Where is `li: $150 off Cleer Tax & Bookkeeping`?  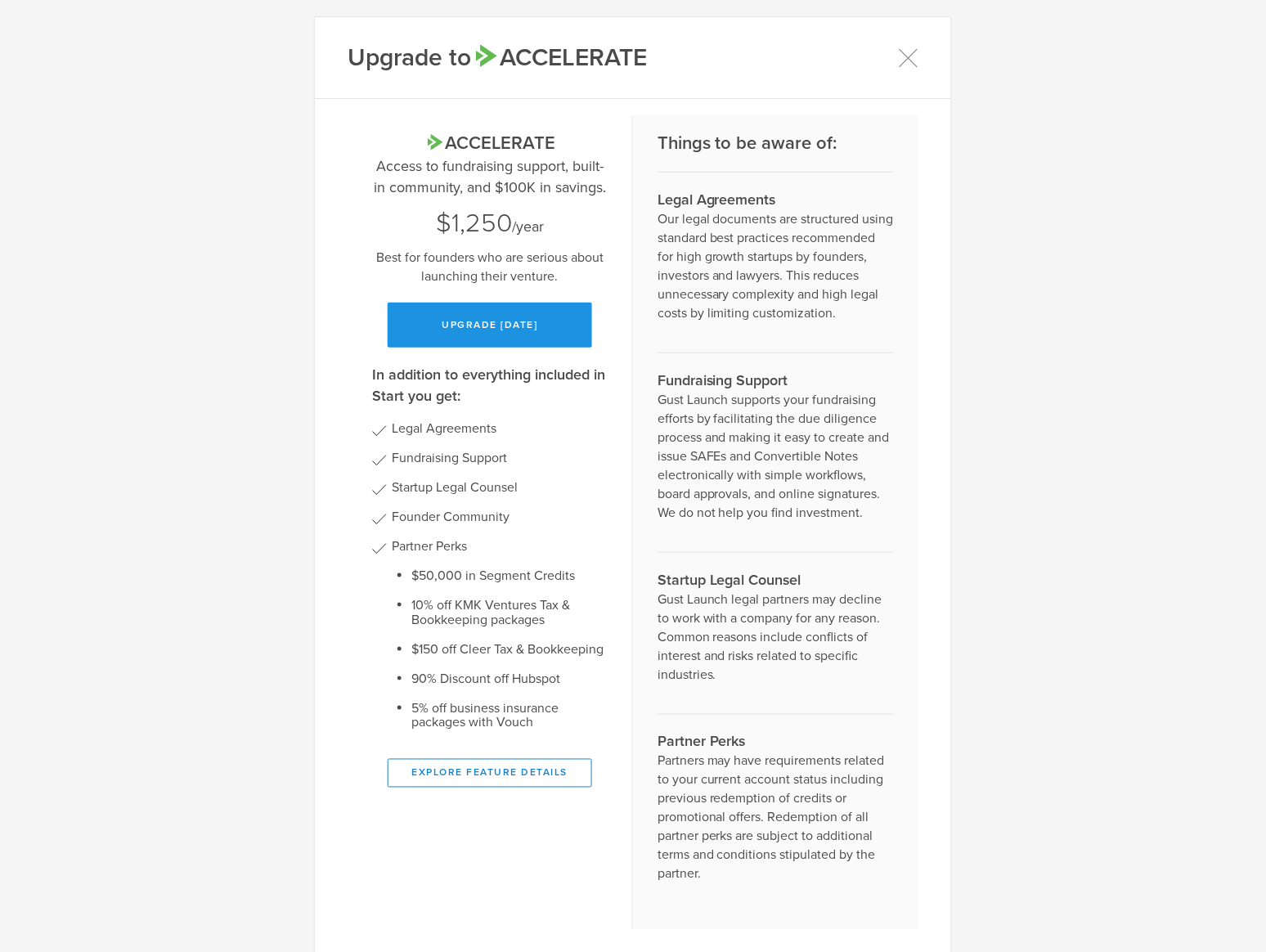
li: $150 off Cleer Tax & Bookkeeping is located at coordinates (509, 649).